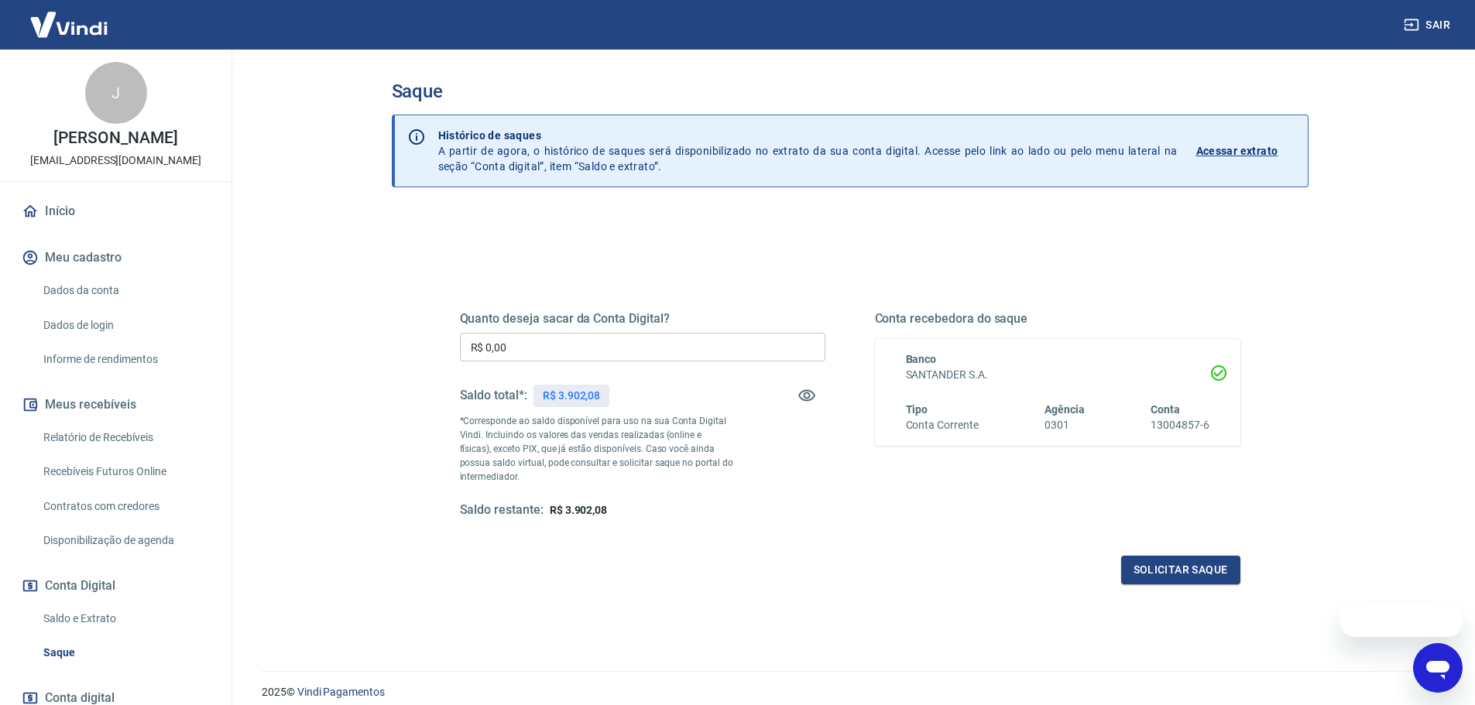 The width and height of the screenshot is (1475, 705). Describe the element at coordinates (502, 510) in the screenshot. I see `h5: Saldo restante:` at that location.